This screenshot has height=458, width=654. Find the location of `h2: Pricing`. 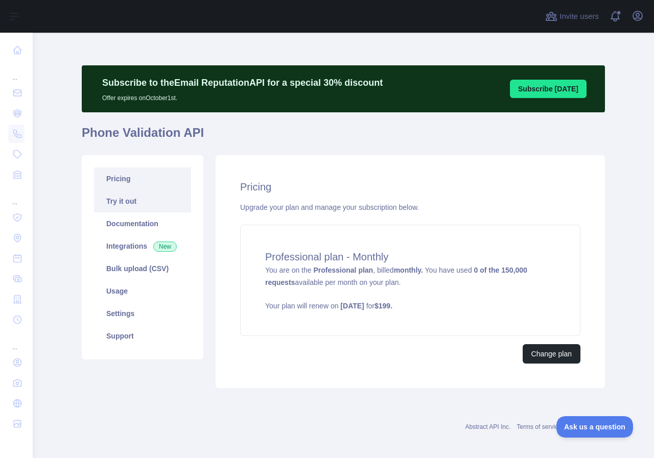

h2: Pricing is located at coordinates (410, 187).